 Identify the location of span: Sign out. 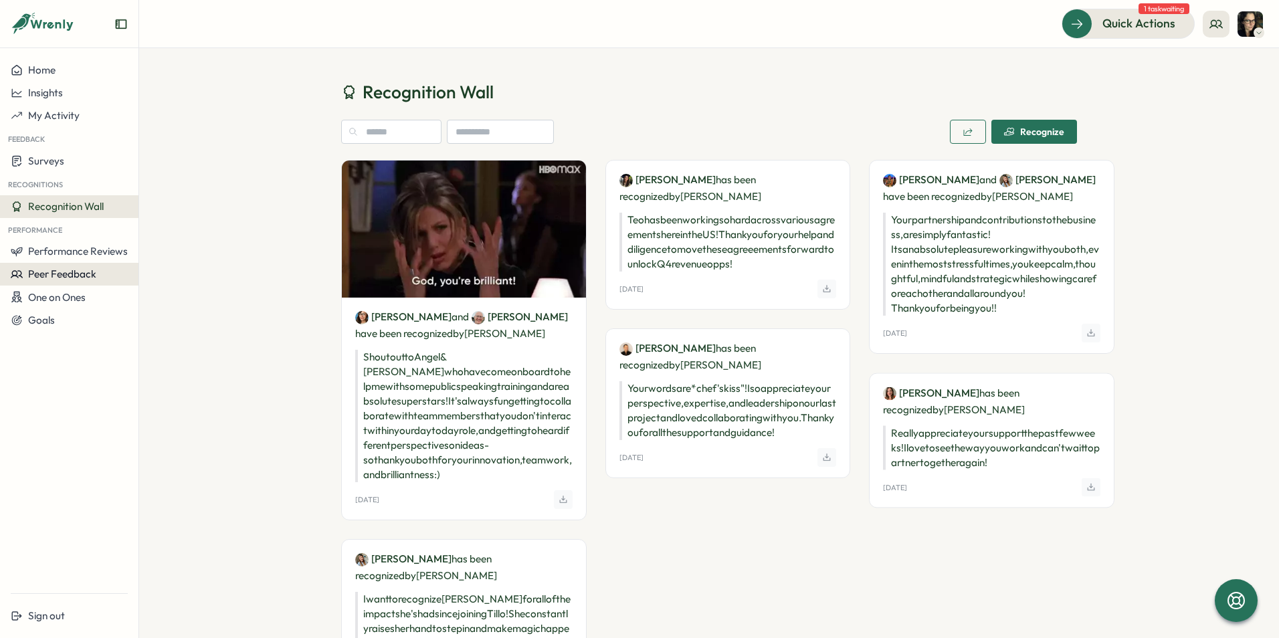
(46, 616).